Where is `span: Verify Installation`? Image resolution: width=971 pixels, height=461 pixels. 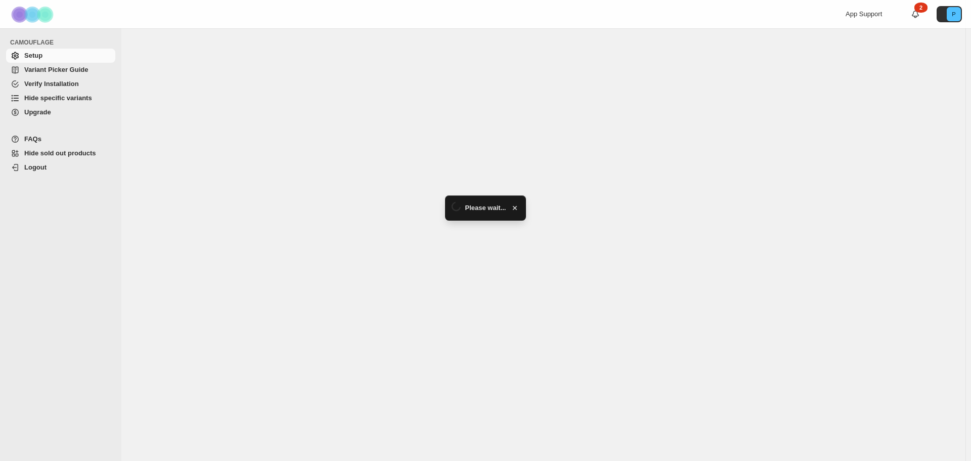
span: Verify Installation is located at coordinates (52, 83).